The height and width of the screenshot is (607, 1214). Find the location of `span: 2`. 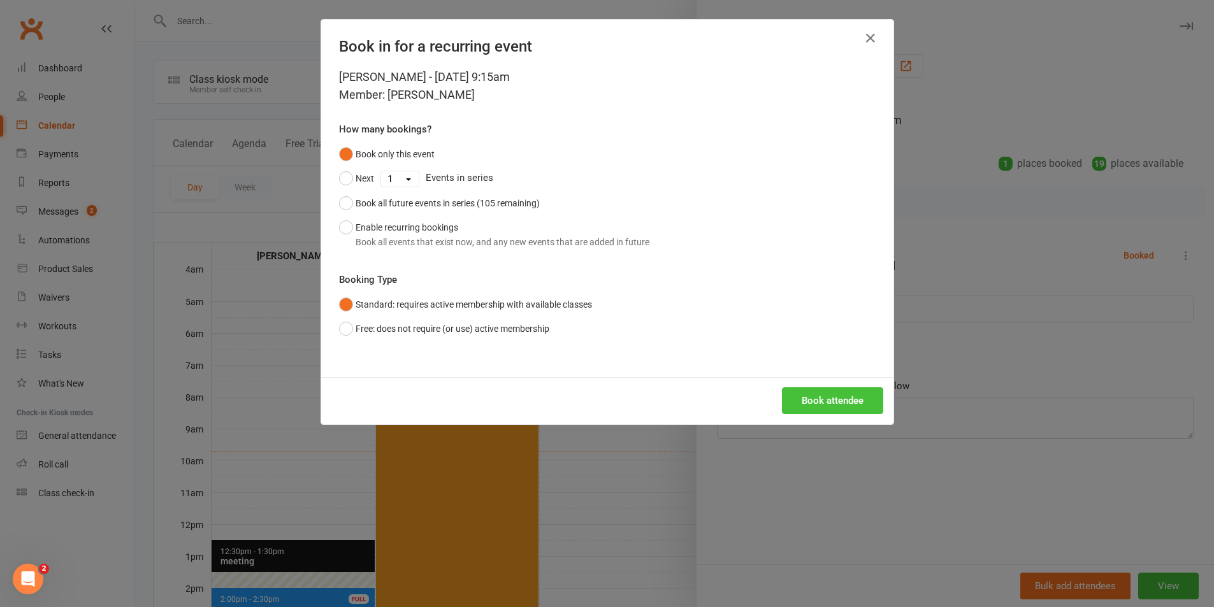

span: 2 is located at coordinates (44, 569).